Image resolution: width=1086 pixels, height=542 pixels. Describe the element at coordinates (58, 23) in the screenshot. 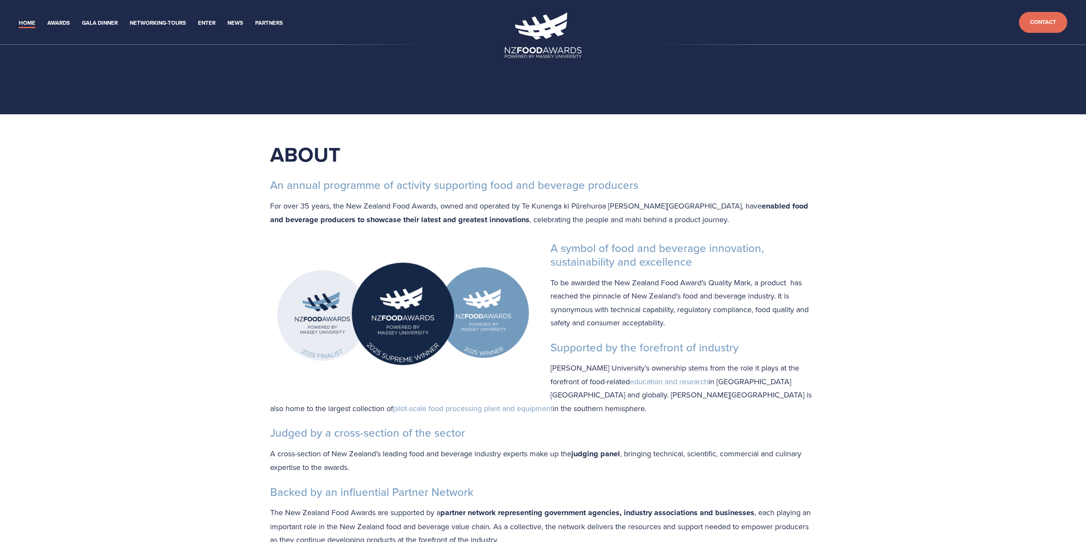

I see `a: Awards` at that location.